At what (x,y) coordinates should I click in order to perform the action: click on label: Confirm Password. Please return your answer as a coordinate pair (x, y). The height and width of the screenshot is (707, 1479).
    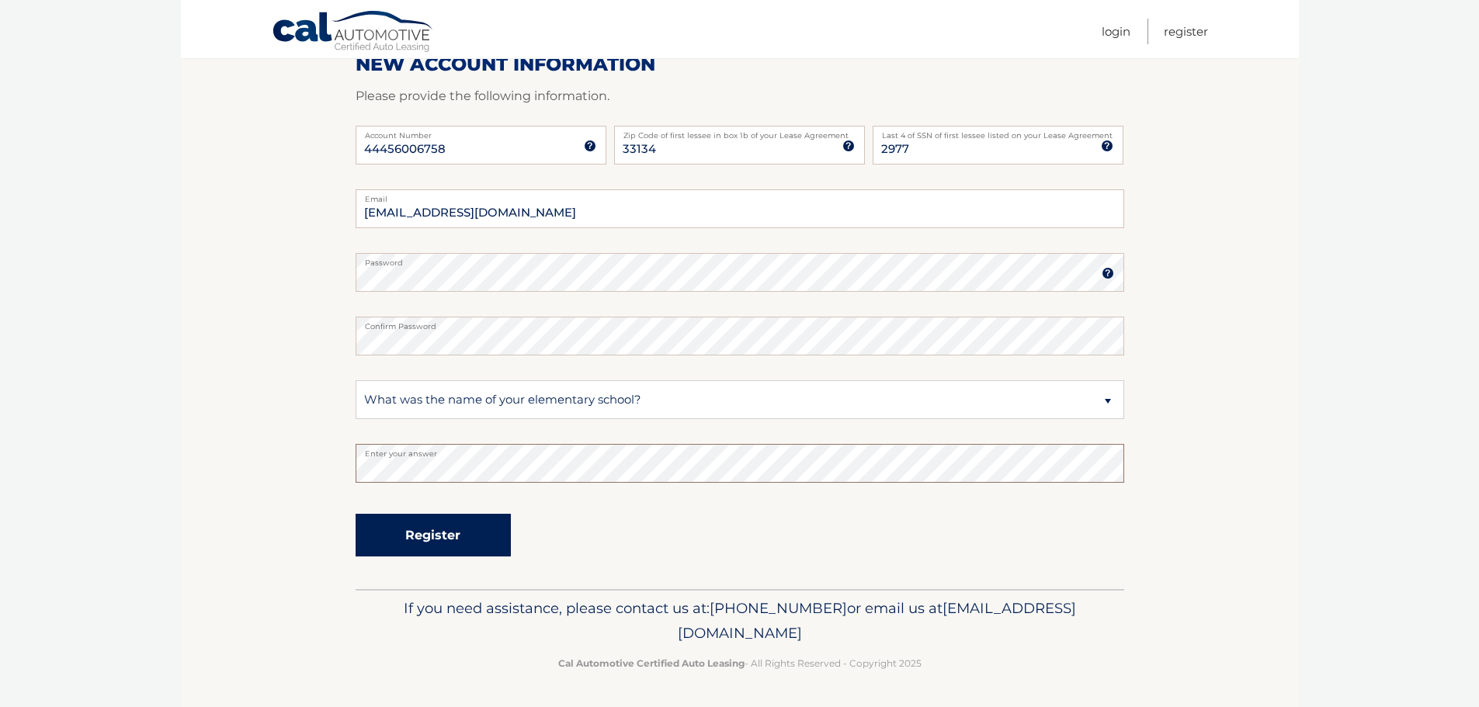
    Looking at the image, I should click on (740, 323).